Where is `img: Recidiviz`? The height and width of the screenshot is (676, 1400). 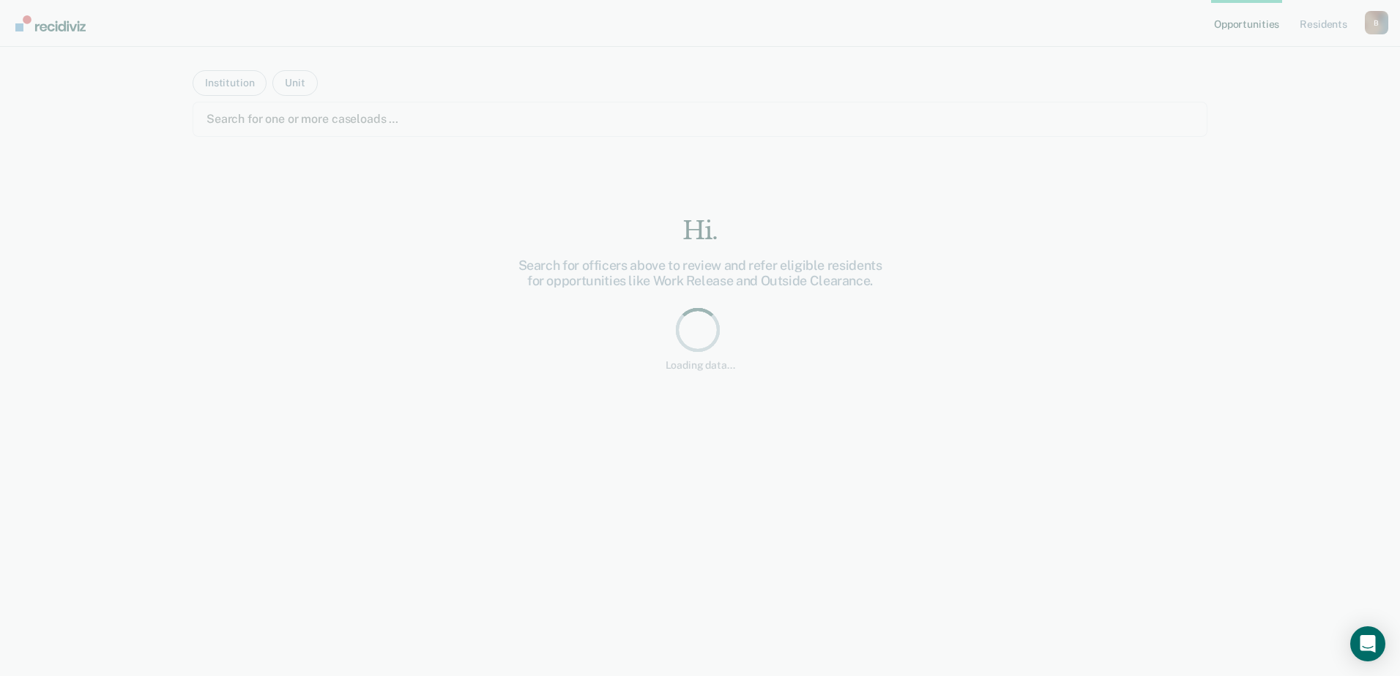
img: Recidiviz is located at coordinates (51, 23).